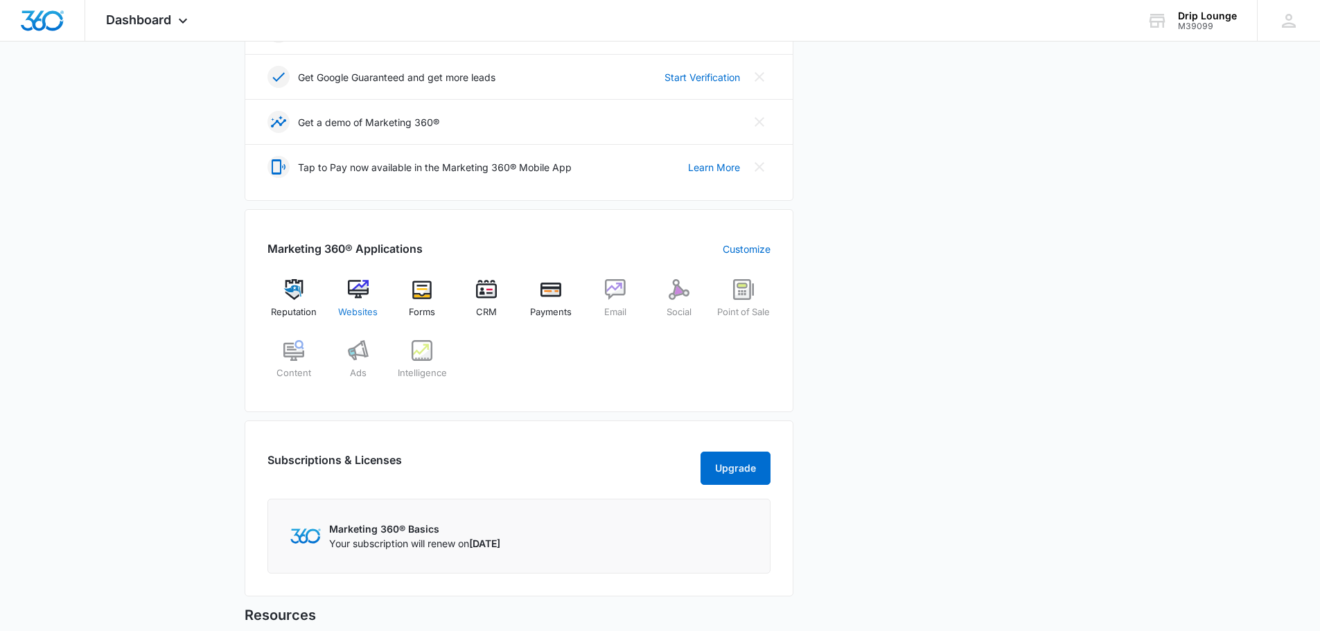 This screenshot has width=1320, height=631. What do you see at coordinates (396, 77) in the screenshot?
I see `p: Get Google Guaranteed and get more leads` at bounding box center [396, 77].